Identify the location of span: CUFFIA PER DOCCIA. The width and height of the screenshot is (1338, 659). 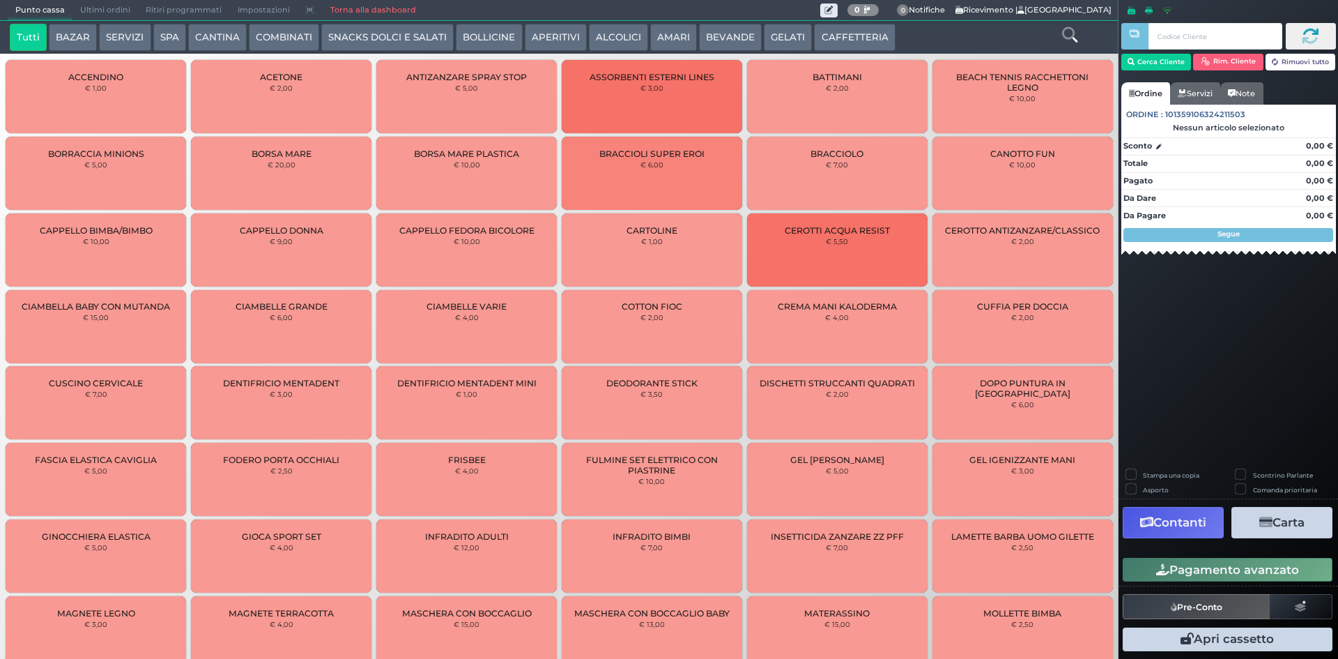
(1023, 306).